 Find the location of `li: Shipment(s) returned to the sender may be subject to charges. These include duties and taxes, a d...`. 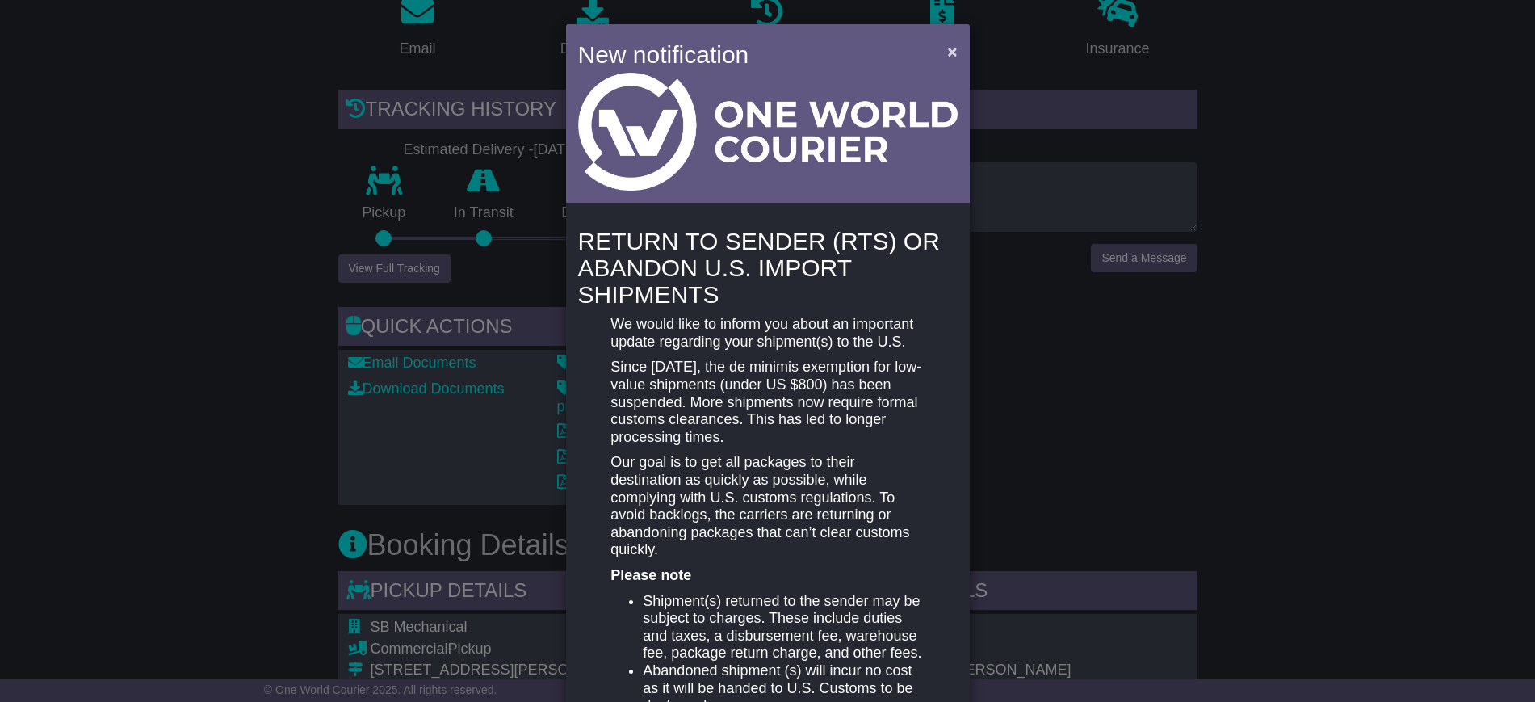

li: Shipment(s) returned to the sender may be subject to charges. These include duties and taxes, a d... is located at coordinates (783, 627).